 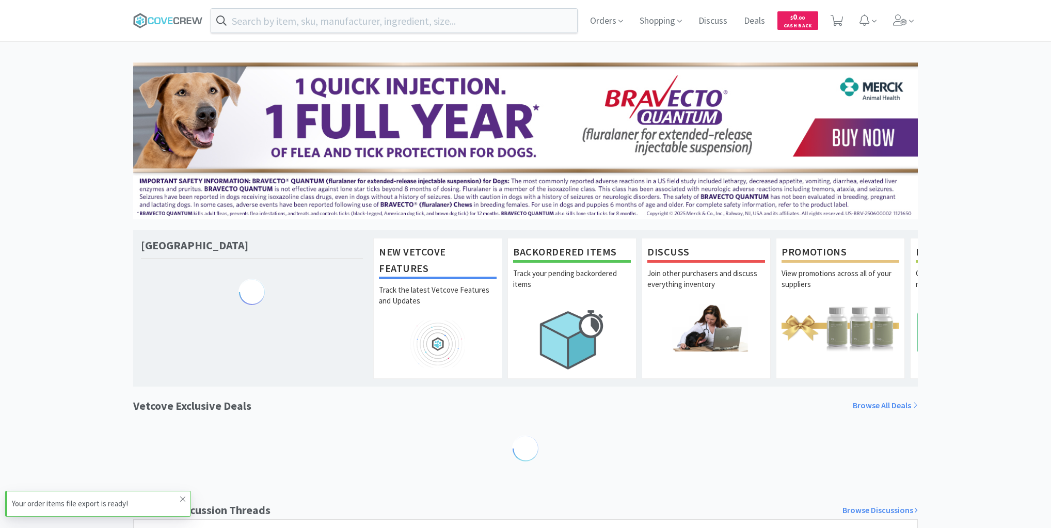 I want to click on p: Track your pending backordered items, so click(x=572, y=286).